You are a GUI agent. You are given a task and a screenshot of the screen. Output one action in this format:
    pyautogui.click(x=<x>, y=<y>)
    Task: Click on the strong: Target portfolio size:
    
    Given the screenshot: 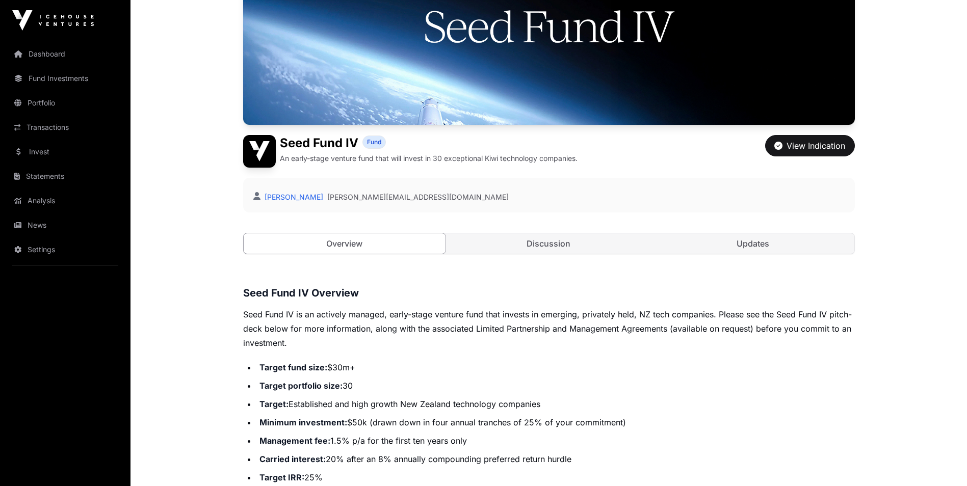 What is the action you would take?
    pyautogui.click(x=301, y=386)
    